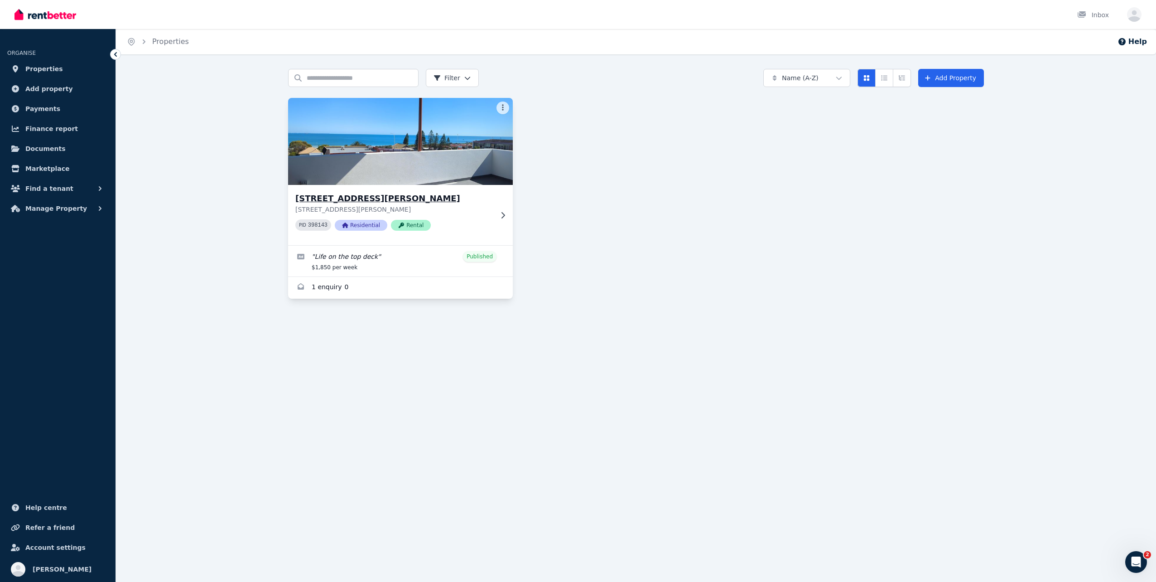 The image size is (1156, 582). What do you see at coordinates (867, 78) in the screenshot?
I see `button: Card view` at bounding box center [867, 78].